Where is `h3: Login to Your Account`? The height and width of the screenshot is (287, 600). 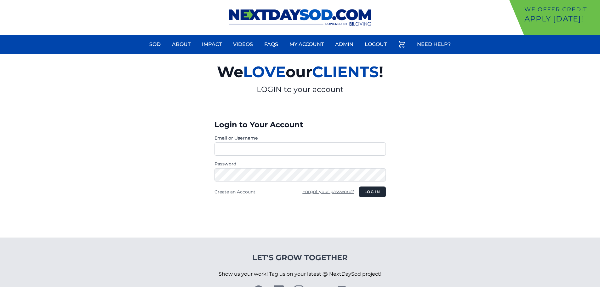
h3: Login to Your Account is located at coordinates (300, 125).